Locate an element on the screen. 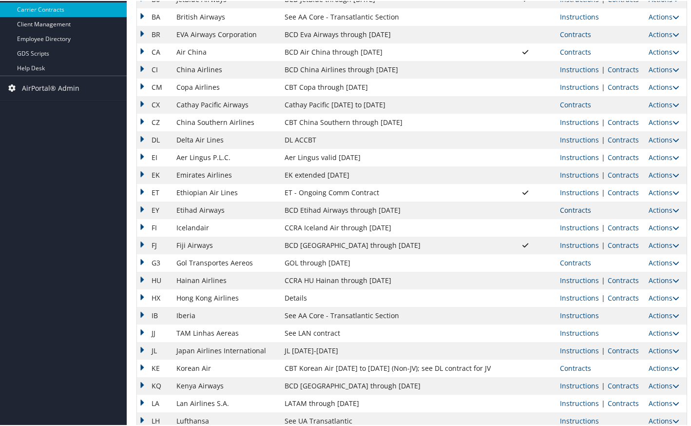 The width and height of the screenshot is (691, 426). td: CM is located at coordinates (154, 86).